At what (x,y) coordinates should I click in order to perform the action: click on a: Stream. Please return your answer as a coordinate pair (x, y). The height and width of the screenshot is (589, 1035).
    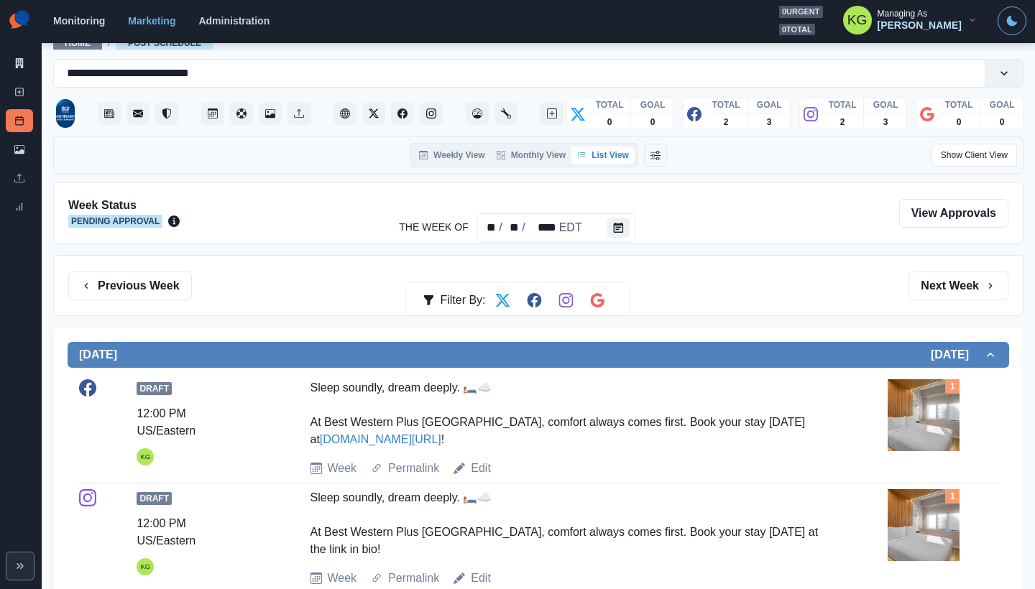
    Looking at the image, I should click on (109, 114).